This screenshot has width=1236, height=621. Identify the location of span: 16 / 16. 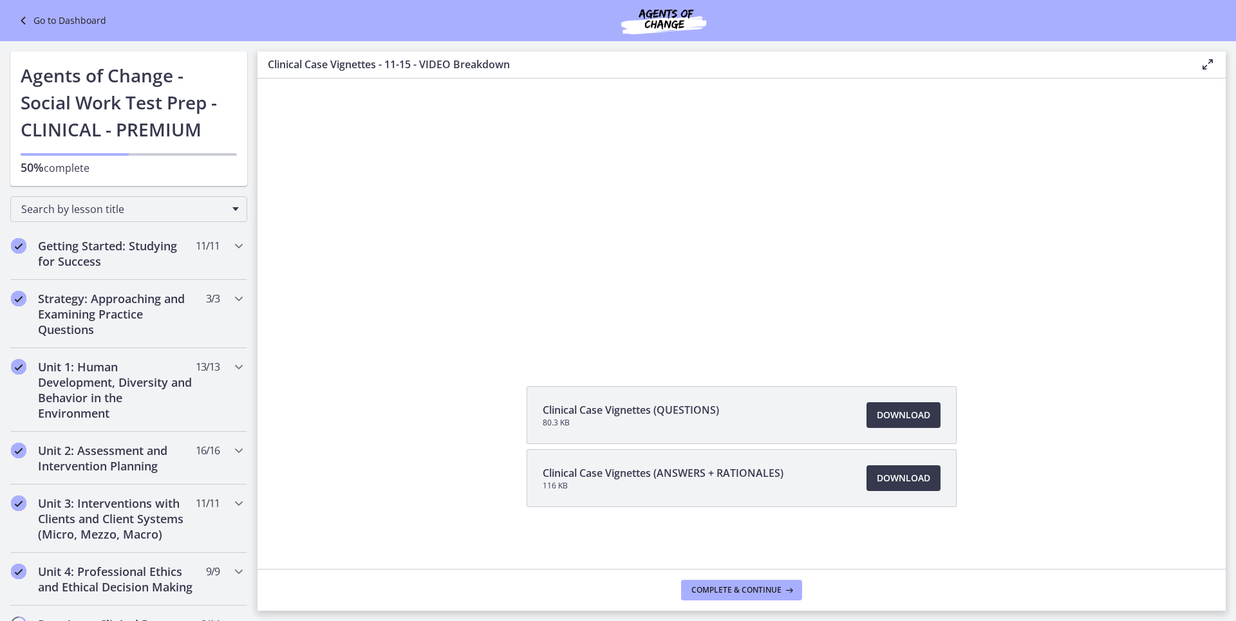
(207, 451).